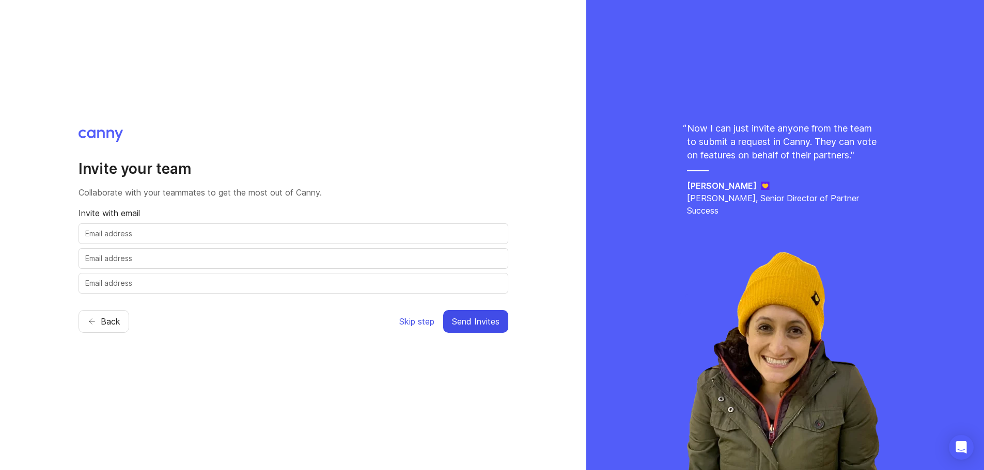 This screenshot has height=470, width=984. I want to click on button: Send Invites, so click(476, 322).